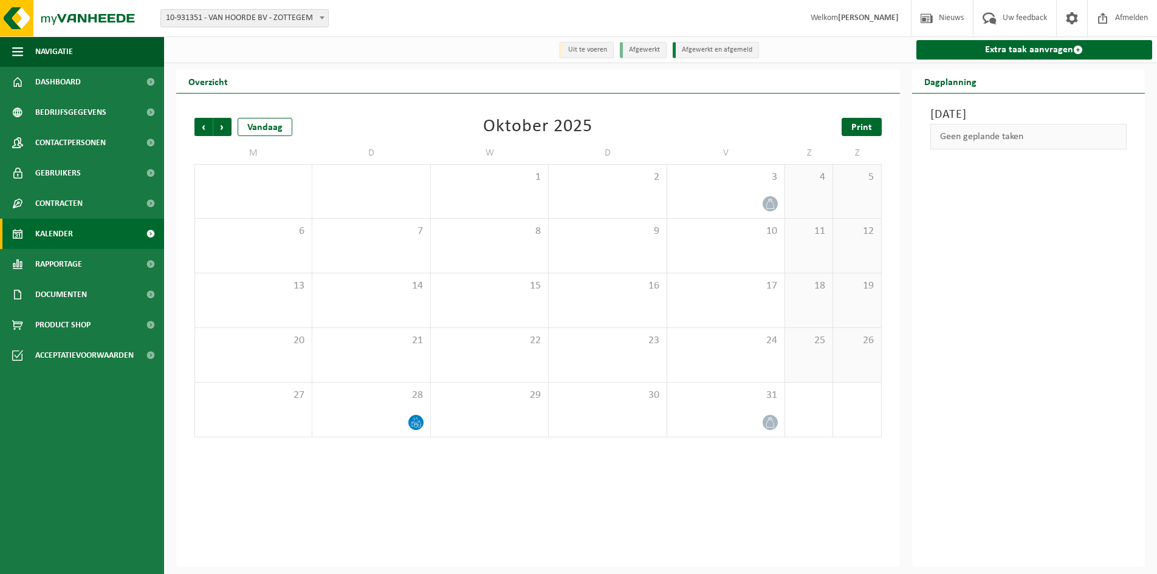 The height and width of the screenshot is (574, 1157). Describe the element at coordinates (489, 232) in the screenshot. I see `span: 8` at that location.